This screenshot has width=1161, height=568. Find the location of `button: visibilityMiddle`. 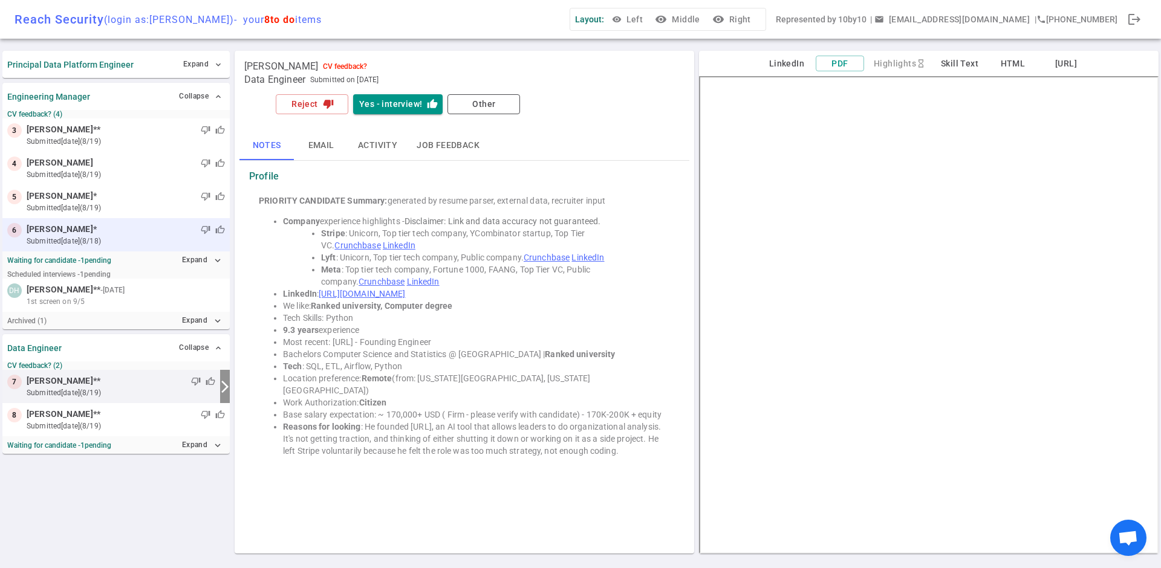

button: visibilityMiddle is located at coordinates (679, 19).